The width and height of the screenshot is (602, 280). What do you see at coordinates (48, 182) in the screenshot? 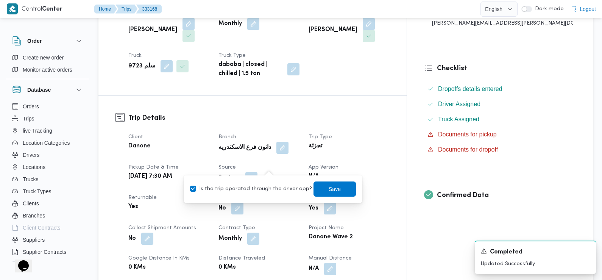
I see `div: Database` at bounding box center [48, 182].